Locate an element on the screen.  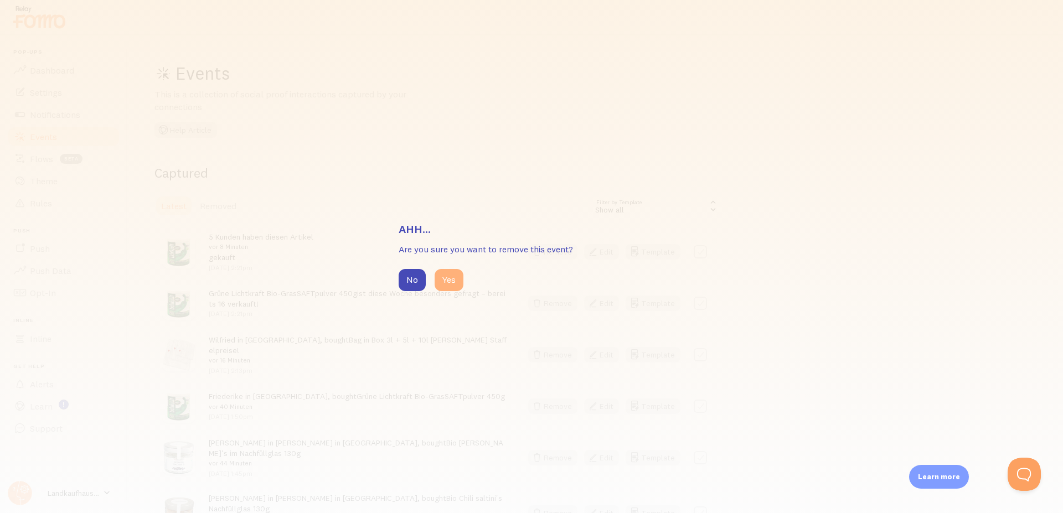
p: Are you sure you want to remove this event? is located at coordinates (532, 249).